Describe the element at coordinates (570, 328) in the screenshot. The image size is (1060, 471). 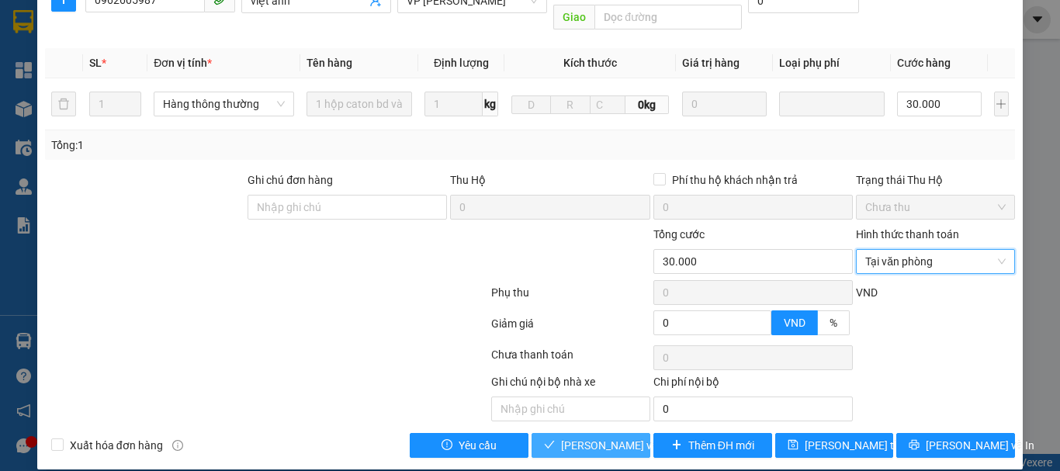
I see `div: Giảm giá` at that location.